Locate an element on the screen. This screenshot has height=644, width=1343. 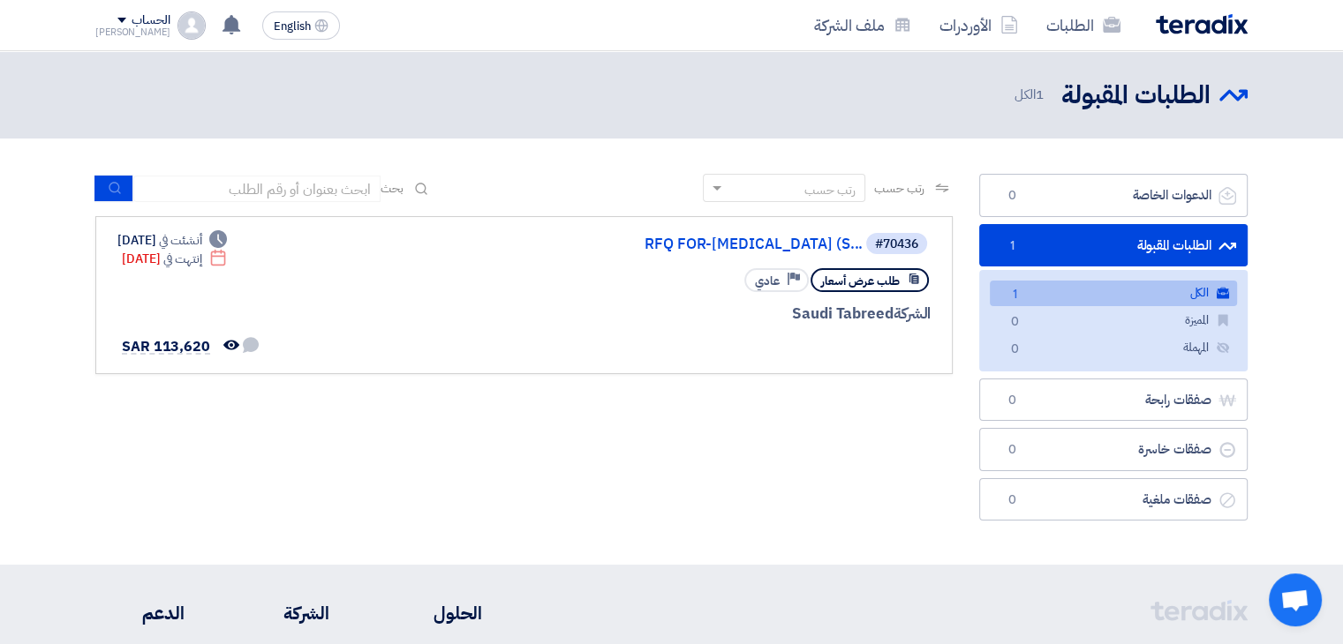
div: Saudi Tabreed is located at coordinates (718, 314).